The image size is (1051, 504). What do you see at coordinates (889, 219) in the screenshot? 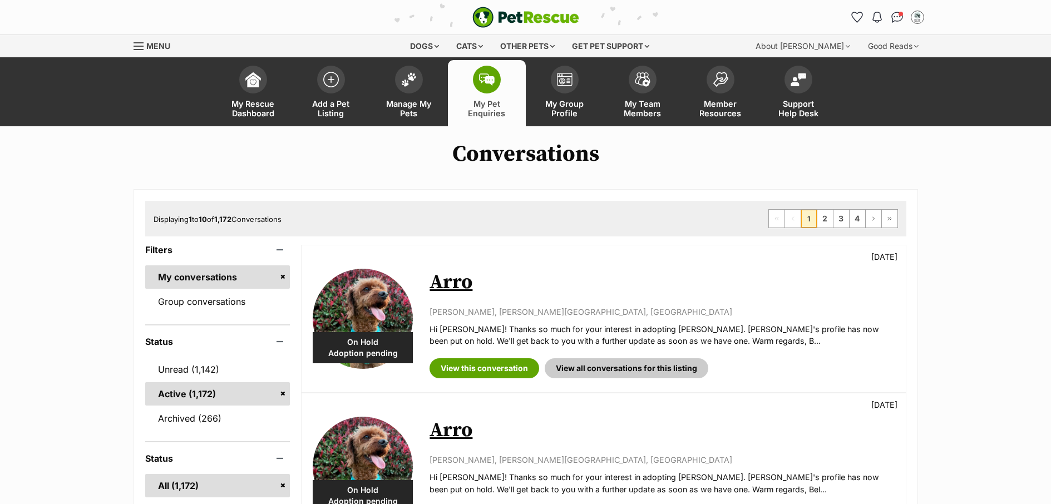
I see `a: Last page` at bounding box center [889, 219].